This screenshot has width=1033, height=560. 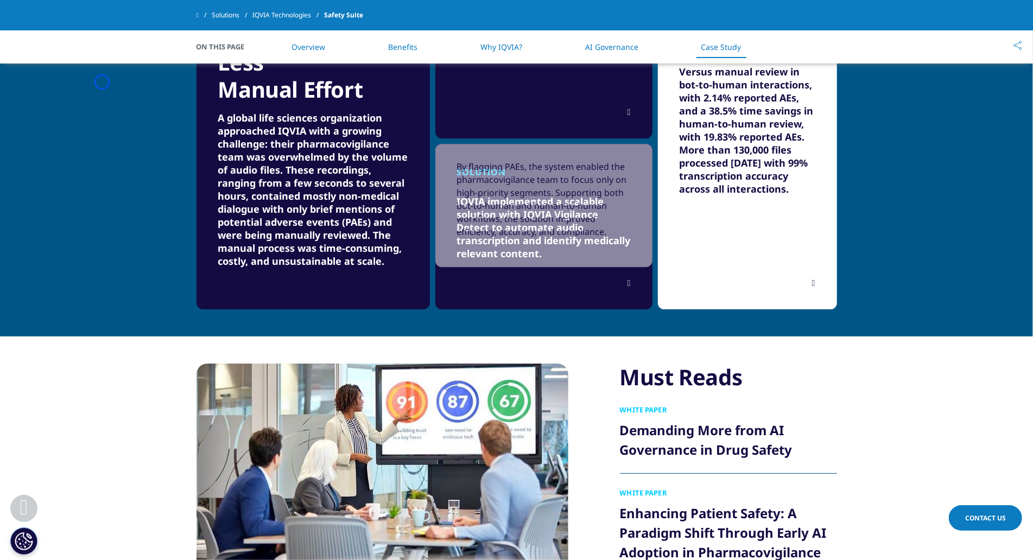 What do you see at coordinates (344, 15) in the screenshot?
I see `span: Safety Suite` at bounding box center [344, 15].